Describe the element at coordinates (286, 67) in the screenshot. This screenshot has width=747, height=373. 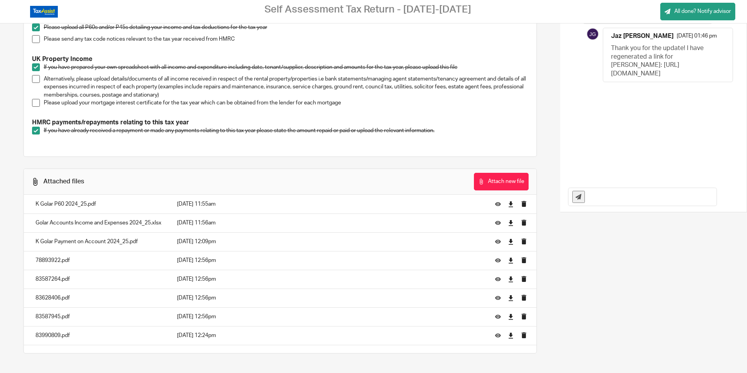
I see `p: If you have prepared your own spreadsheet with all income and expenditure including date, tenant/...` at that location.